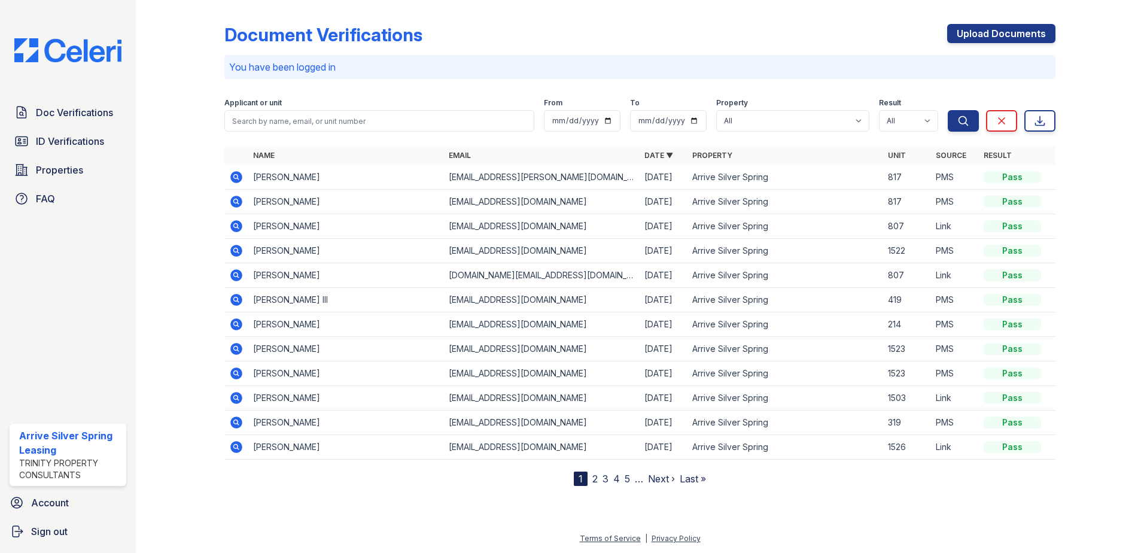 The height and width of the screenshot is (553, 1144). I want to click on img: CE_Logo_Blue-a8612792a0a2168367f1c8372b55b34899dd931a85d93a1a3d3e32e68fde9ad4.png, so click(68, 50).